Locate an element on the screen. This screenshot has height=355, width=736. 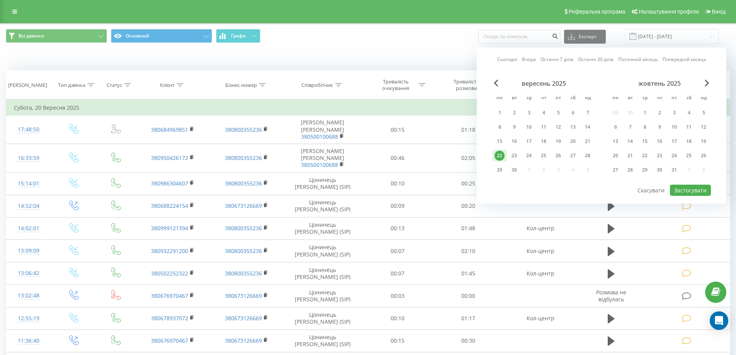
div: 13:06:42 is located at coordinates (29, 273).